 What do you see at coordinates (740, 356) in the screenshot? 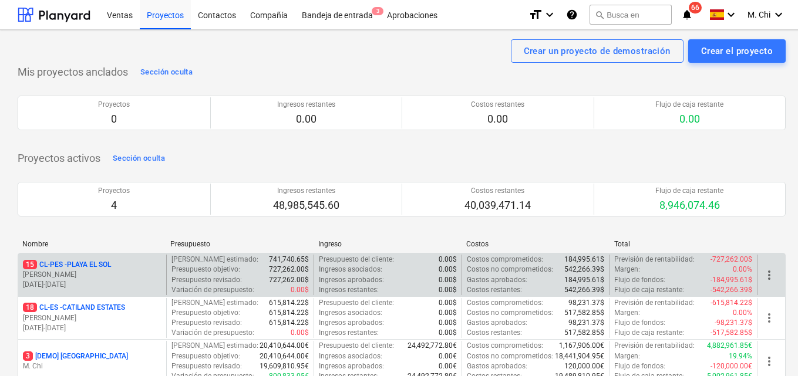
I see `p: 19.94%` at bounding box center [740, 356].